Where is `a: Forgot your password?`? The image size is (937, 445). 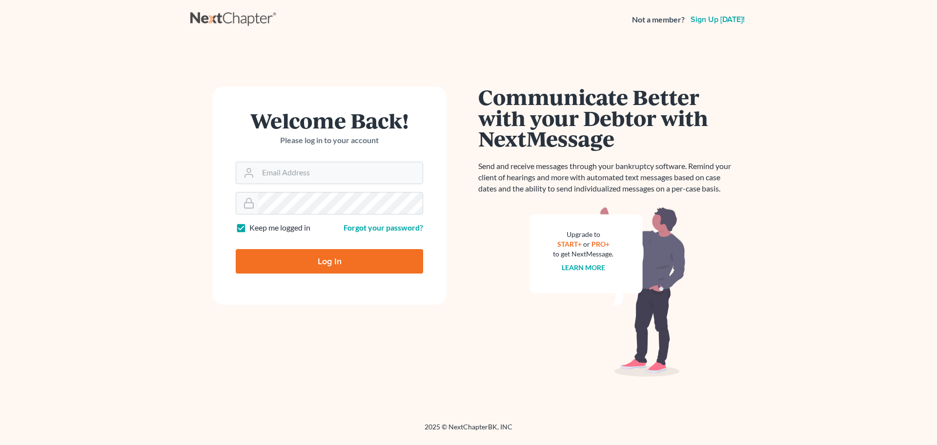
a: Forgot your password? is located at coordinates (383, 227).